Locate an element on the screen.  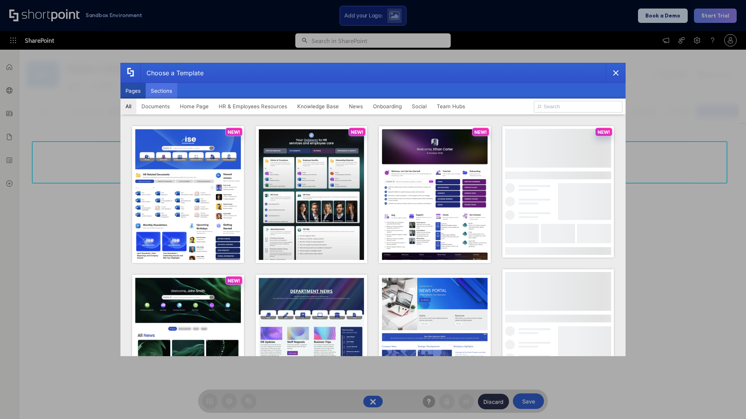
div: Choose a Template is located at coordinates (172, 73).